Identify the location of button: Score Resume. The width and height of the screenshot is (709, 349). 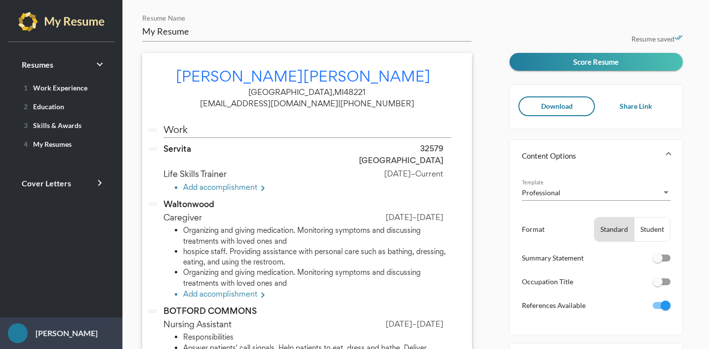
(596, 62).